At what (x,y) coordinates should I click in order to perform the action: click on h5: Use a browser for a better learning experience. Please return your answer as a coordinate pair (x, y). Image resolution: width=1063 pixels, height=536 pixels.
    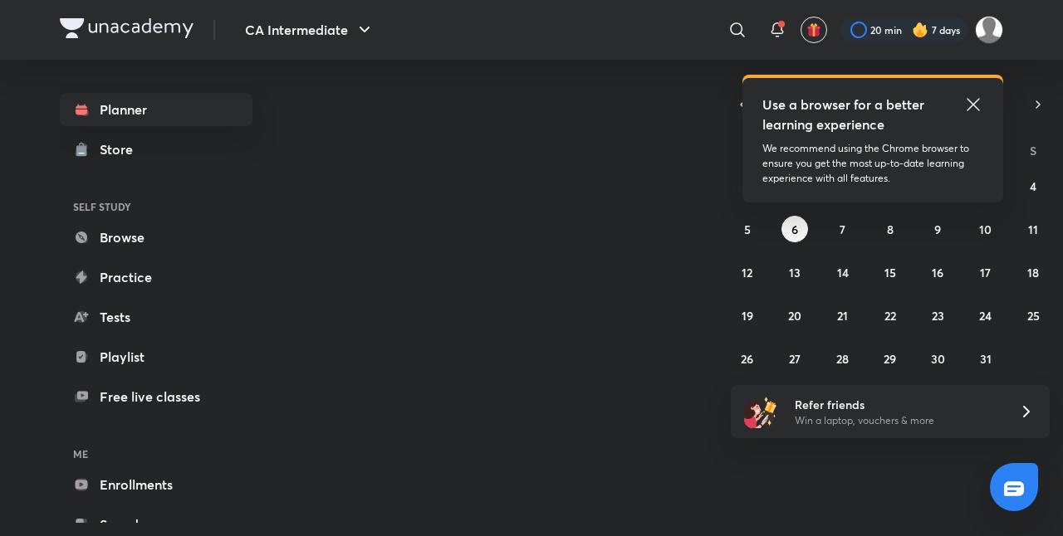
    Looking at the image, I should click on (844, 115).